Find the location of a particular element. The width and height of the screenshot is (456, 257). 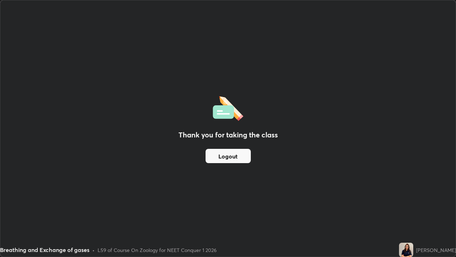

button: Logout is located at coordinates (228, 156).